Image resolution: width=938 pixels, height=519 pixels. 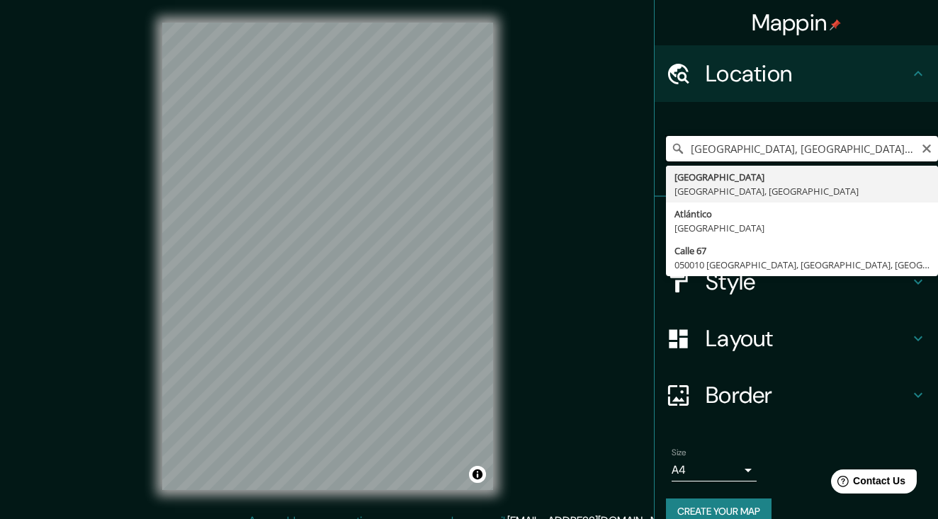 I want to click on div: Border, so click(x=796, y=395).